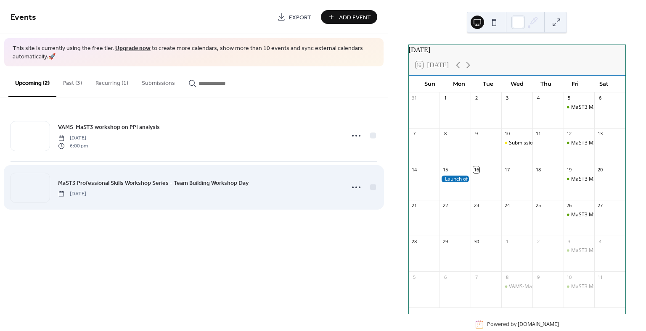 The width and height of the screenshot is (646, 331). Describe the element at coordinates (32, 82) in the screenshot. I see `button: Upcoming (2)` at that location.